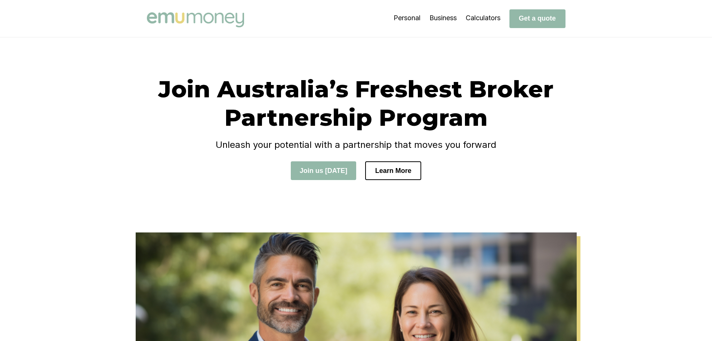 The image size is (712, 341). I want to click on a: Learn More, so click(393, 170).